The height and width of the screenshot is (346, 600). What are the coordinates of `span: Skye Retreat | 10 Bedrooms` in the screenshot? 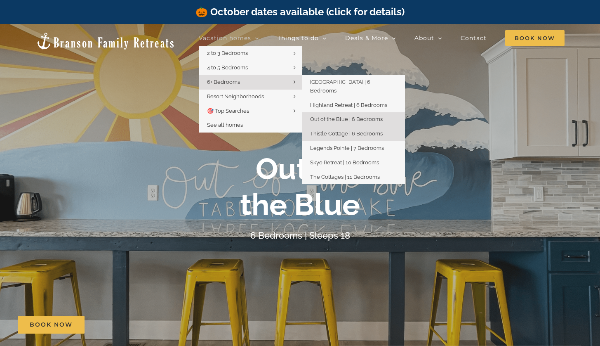 It's located at (345, 162).